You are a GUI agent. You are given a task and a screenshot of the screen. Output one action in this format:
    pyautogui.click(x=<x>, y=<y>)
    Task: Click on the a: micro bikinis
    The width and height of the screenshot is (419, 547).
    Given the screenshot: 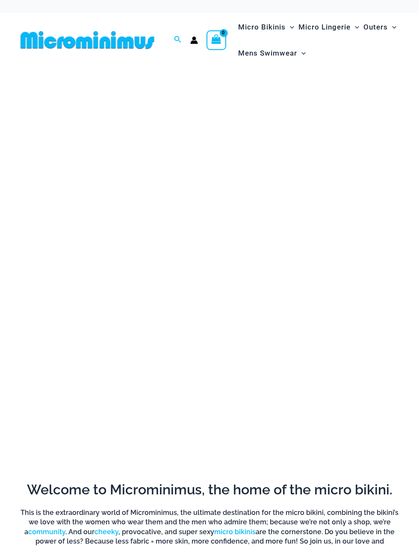 What is the action you would take?
    pyautogui.click(x=235, y=531)
    